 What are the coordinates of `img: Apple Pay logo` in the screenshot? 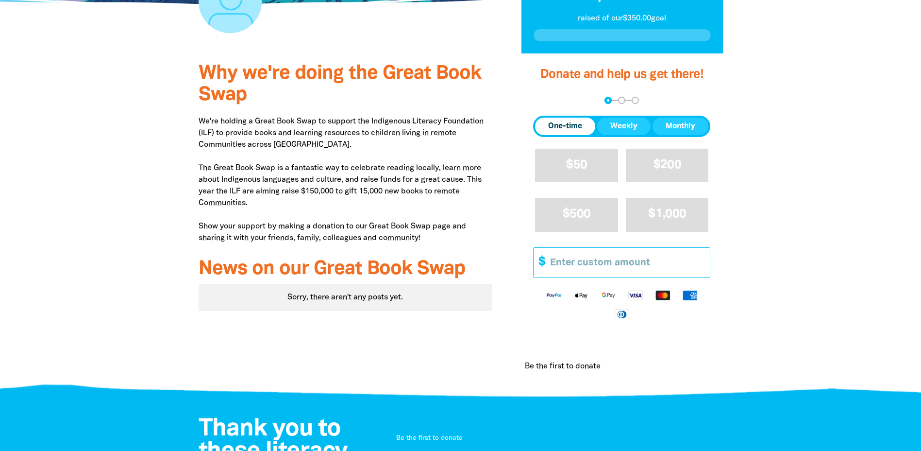 It's located at (581, 295).